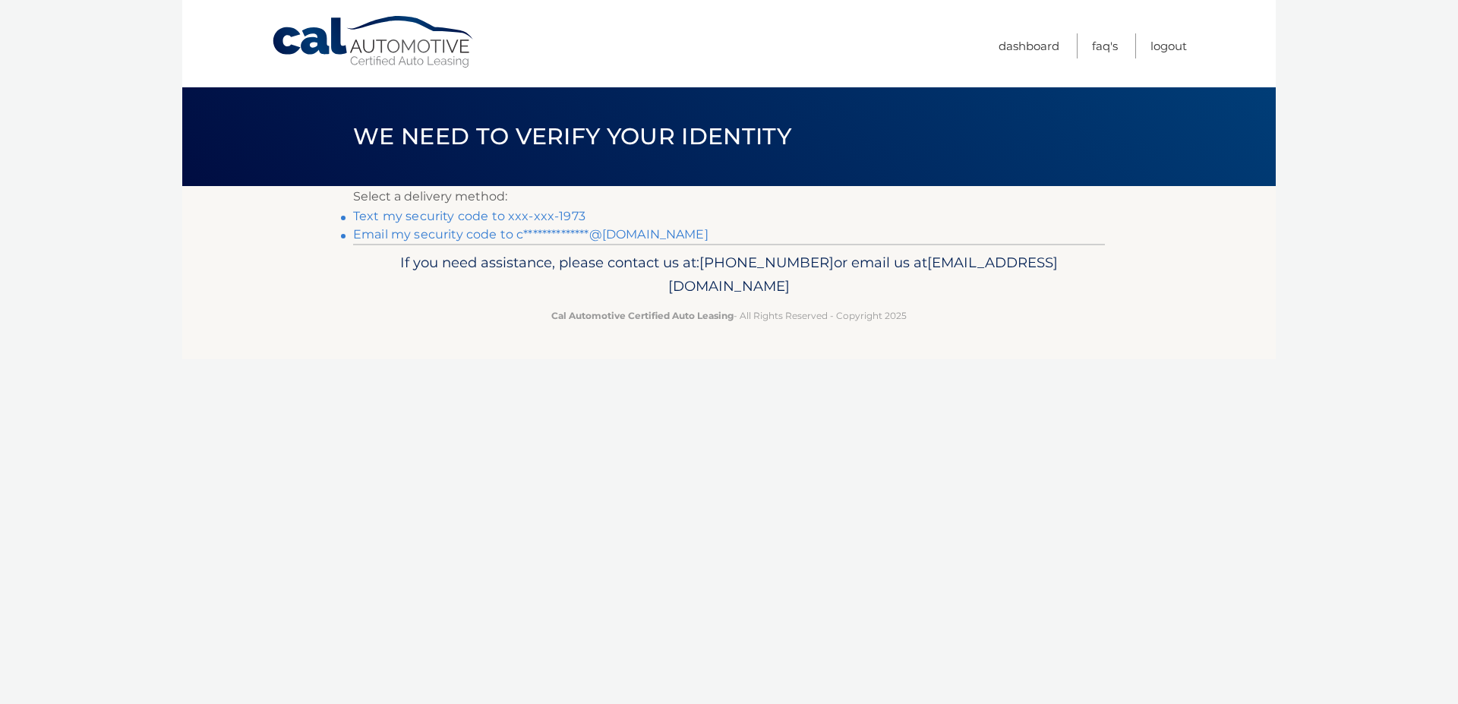 The height and width of the screenshot is (704, 1458). What do you see at coordinates (1029, 46) in the screenshot?
I see `a: Dashboard` at bounding box center [1029, 46].